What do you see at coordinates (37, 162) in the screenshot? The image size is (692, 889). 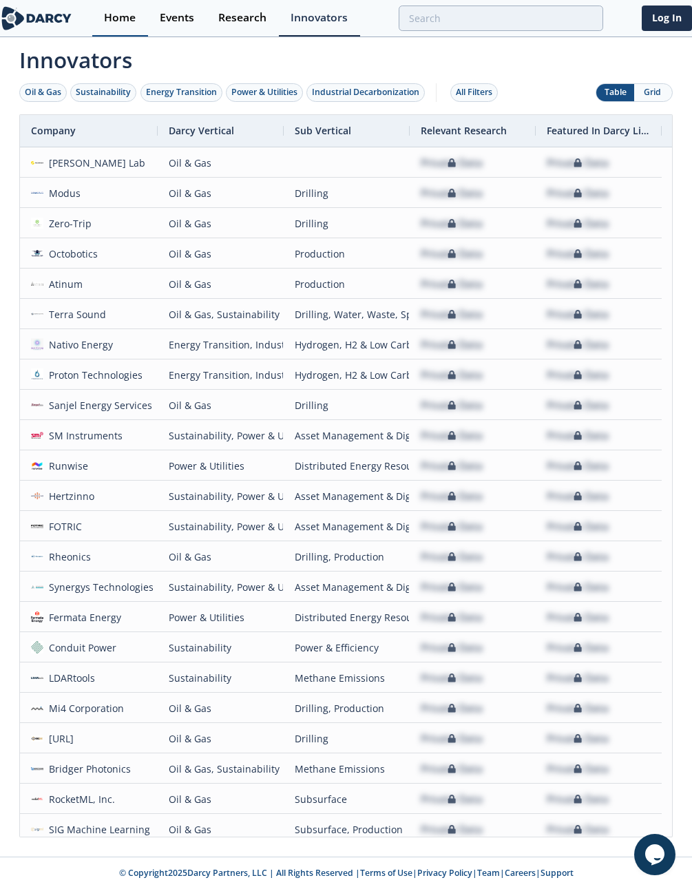 I see `img: f3daa296-edca-4246-95c9-a684112ce6f8` at bounding box center [37, 162].